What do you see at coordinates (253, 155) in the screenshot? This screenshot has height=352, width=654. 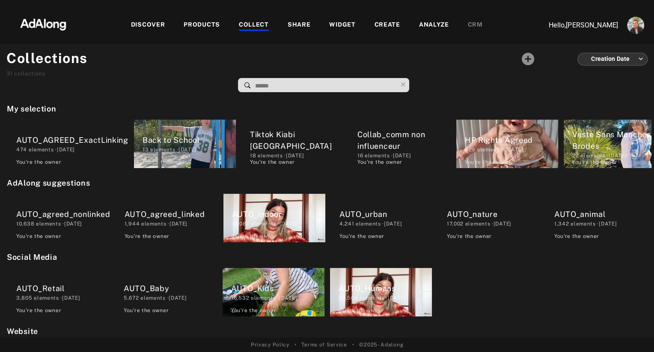 I see `span: 18` at bounding box center [253, 155].